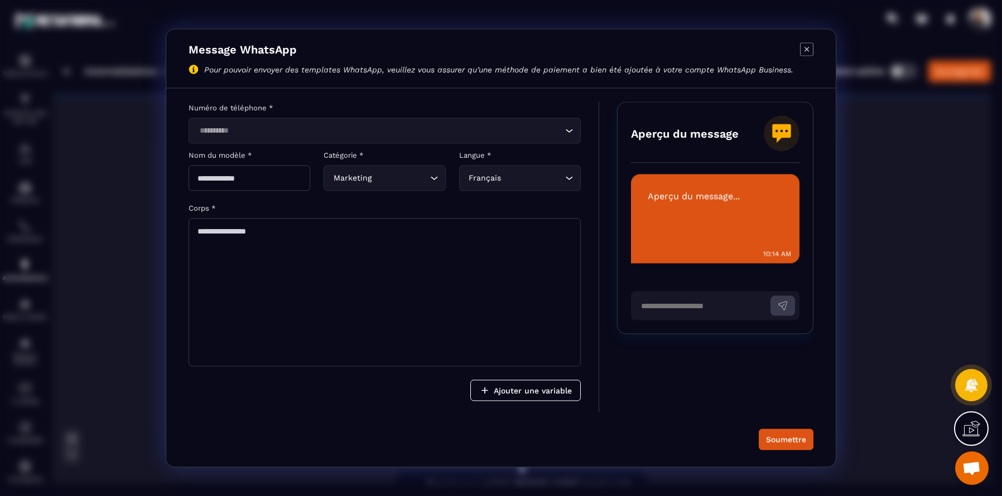 The image size is (1002, 496). I want to click on h4: Message WhatsApp, so click(491, 50).